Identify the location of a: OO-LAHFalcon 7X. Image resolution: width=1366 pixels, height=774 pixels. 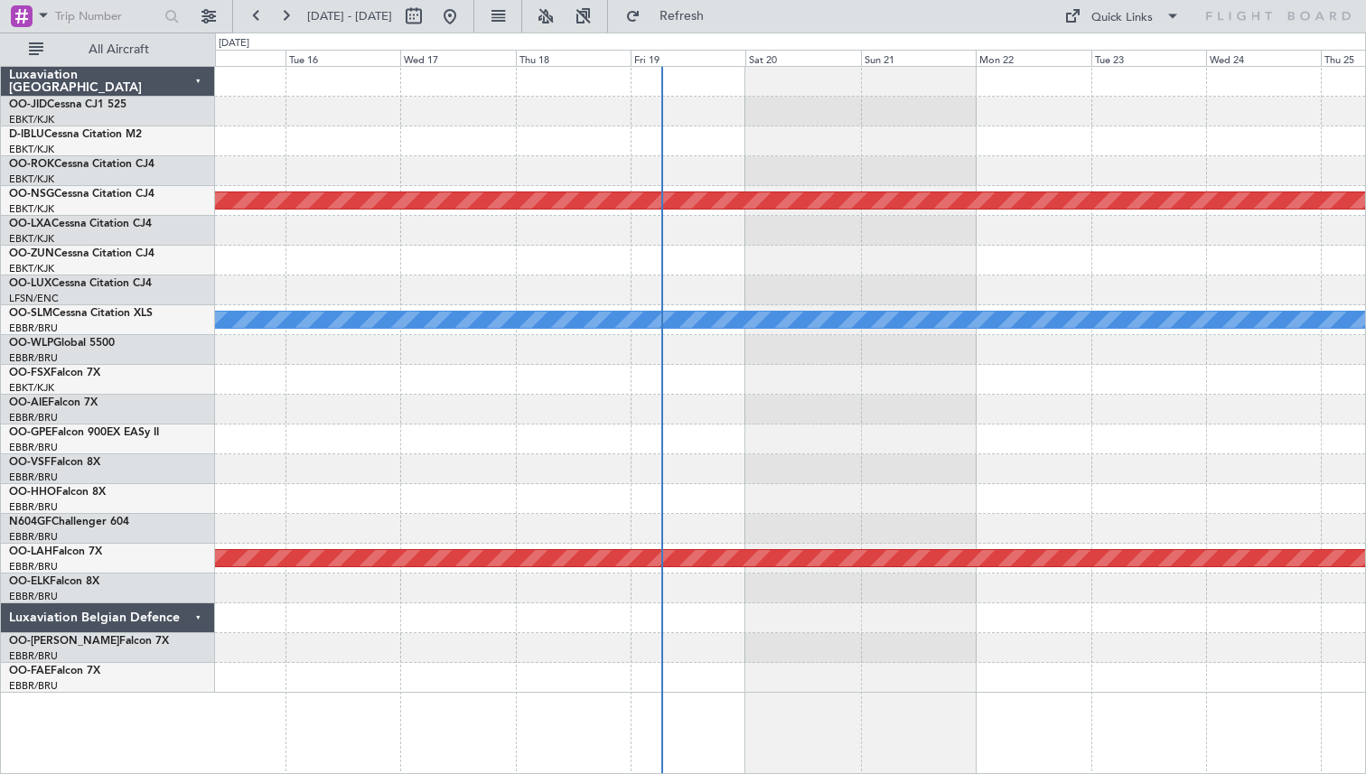
(55, 552).